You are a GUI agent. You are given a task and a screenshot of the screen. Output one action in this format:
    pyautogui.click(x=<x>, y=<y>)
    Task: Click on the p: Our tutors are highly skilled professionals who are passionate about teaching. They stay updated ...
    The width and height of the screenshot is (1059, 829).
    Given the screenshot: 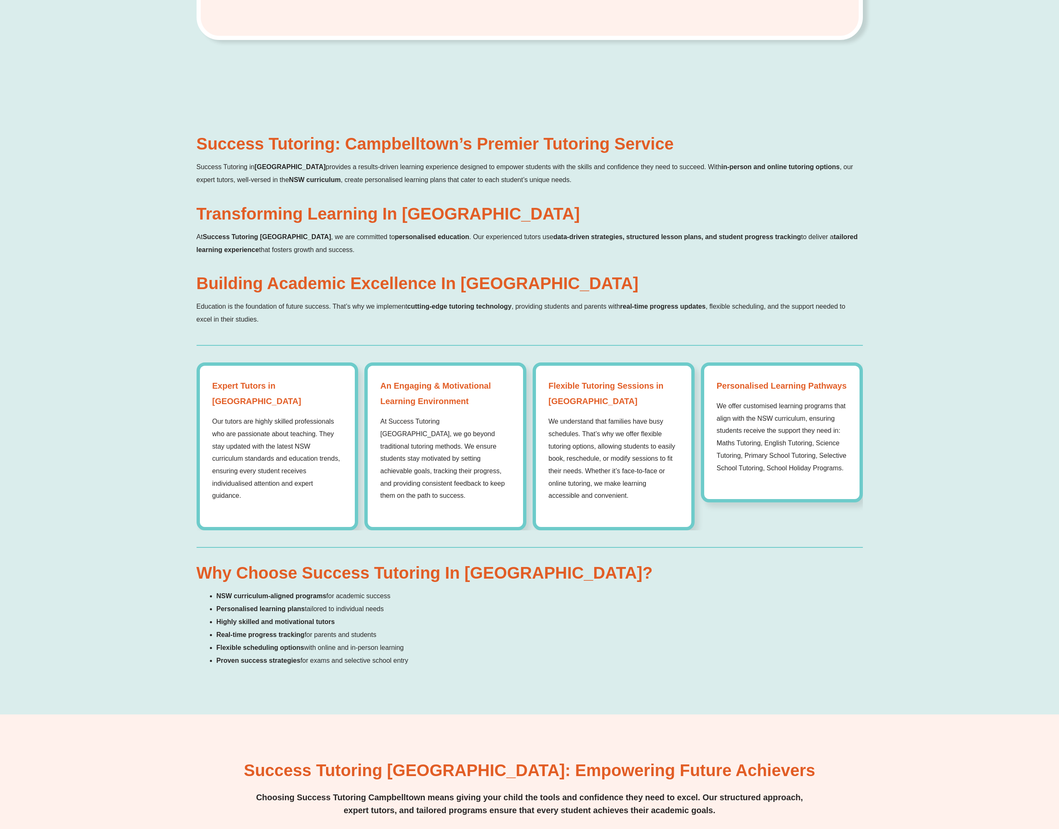 What is the action you would take?
    pyautogui.click(x=277, y=458)
    